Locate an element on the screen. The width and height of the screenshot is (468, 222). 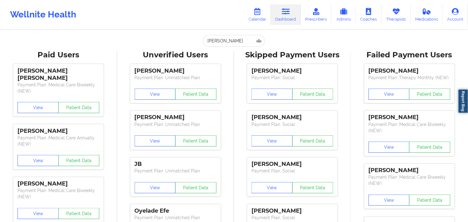
a: Medications is located at coordinates (427, 15).